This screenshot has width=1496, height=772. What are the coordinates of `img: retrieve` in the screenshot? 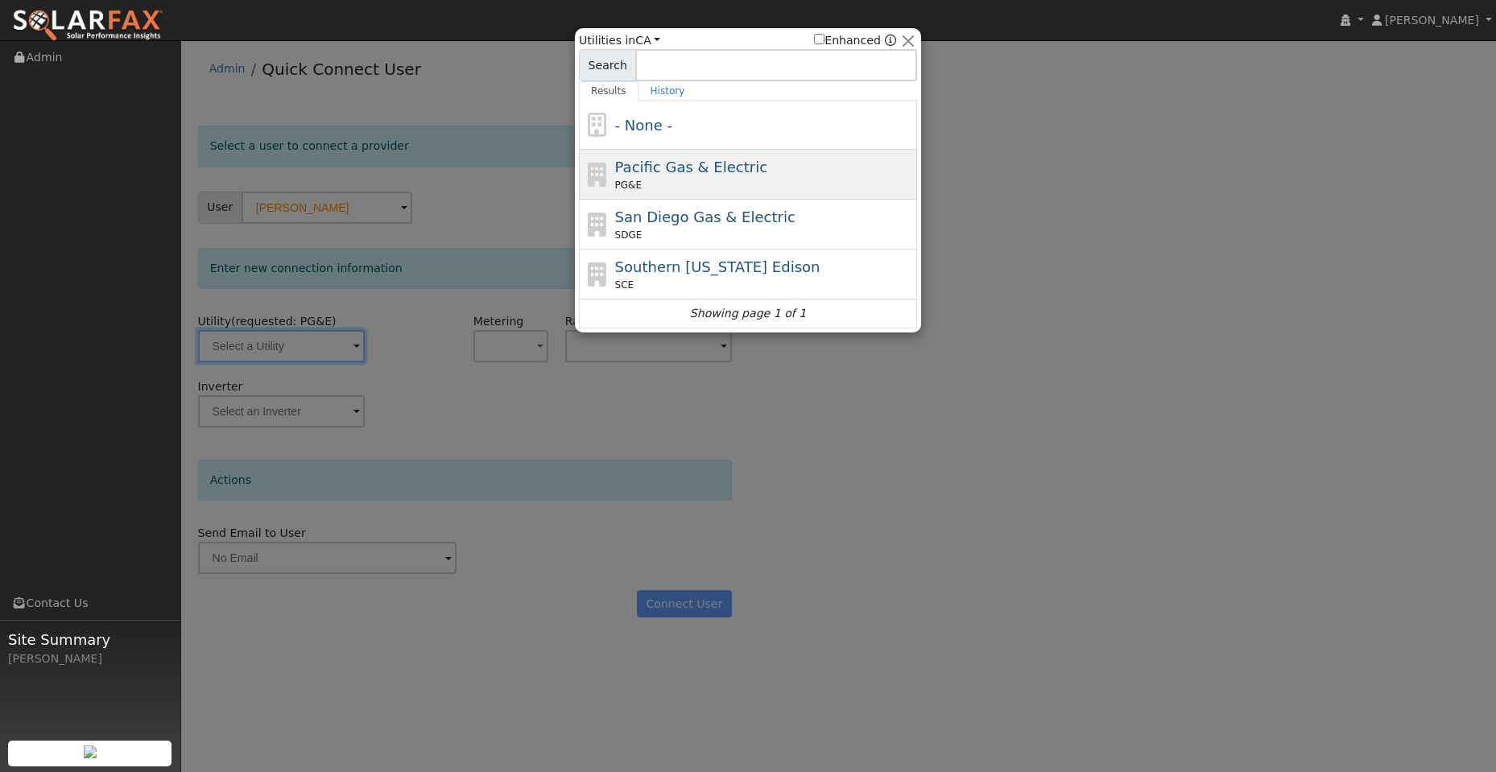 It's located at (90, 752).